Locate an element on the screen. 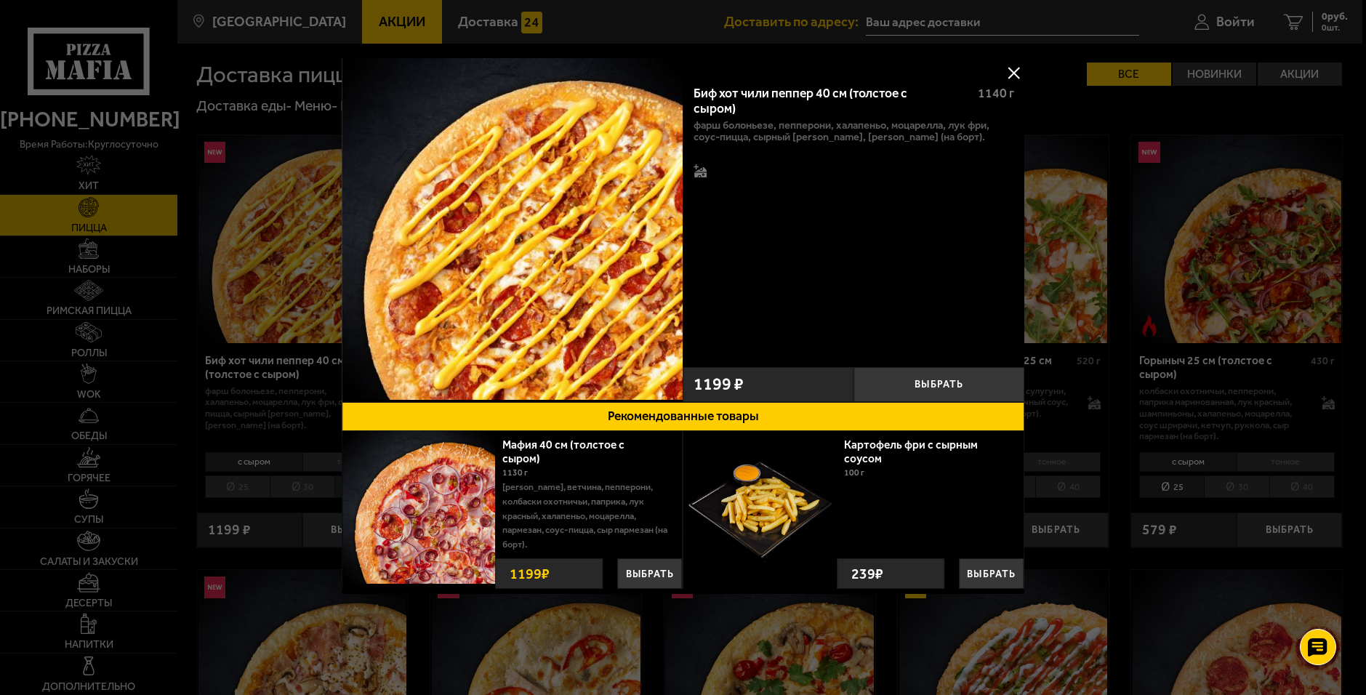  span: 1199 ₽ is located at coordinates (718, 384).